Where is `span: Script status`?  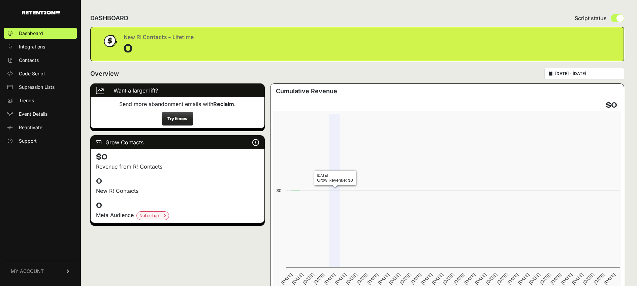
span: Script status is located at coordinates (590, 18).